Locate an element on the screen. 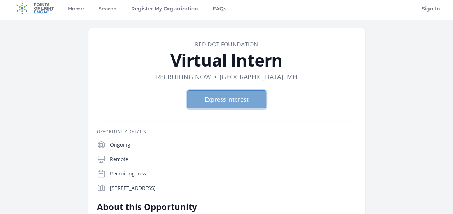 The width and height of the screenshot is (453, 214). p: Recruiting now is located at coordinates (233, 174).